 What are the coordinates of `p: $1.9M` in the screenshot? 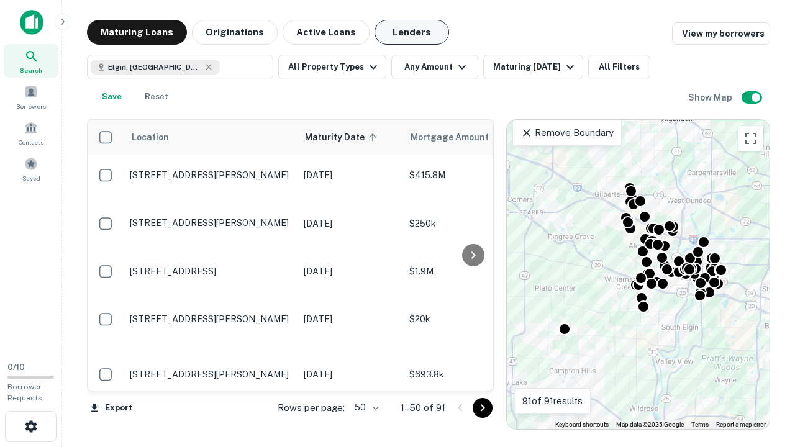 It's located at (471, 271).